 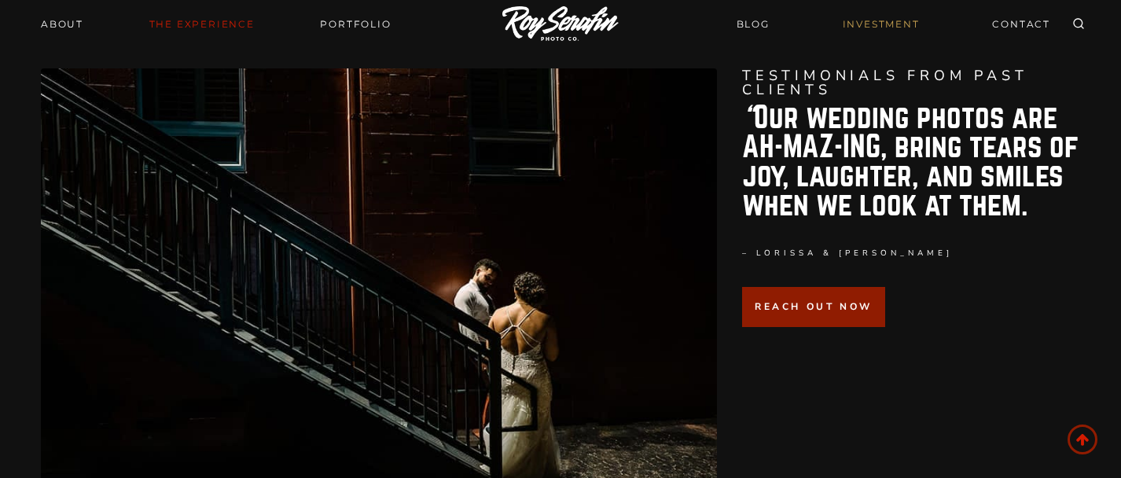 I want to click on a: Scroll to top, so click(x=1082, y=439).